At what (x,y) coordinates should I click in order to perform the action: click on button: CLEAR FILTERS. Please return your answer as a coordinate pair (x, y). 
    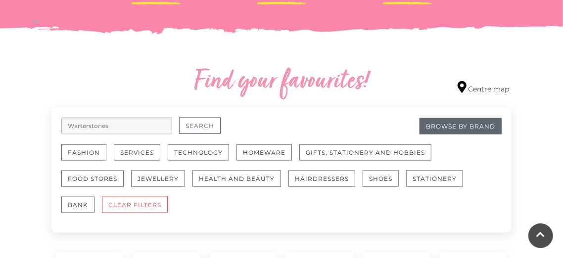
    Looking at the image, I should click on (135, 205).